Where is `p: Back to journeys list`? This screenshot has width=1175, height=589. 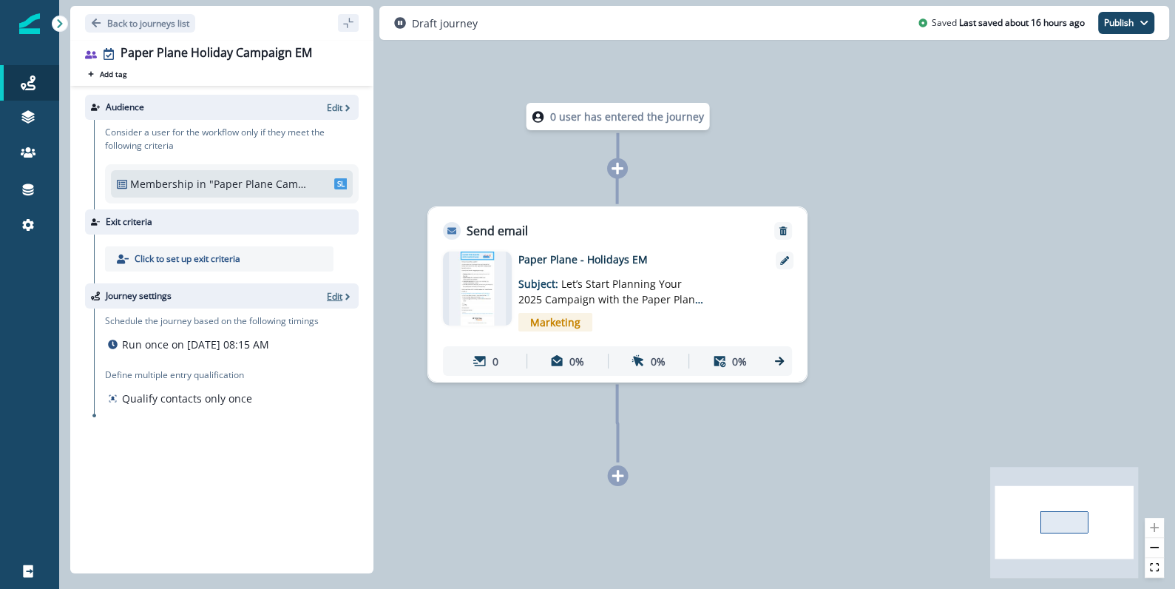 p: Back to journeys list is located at coordinates (148, 23).